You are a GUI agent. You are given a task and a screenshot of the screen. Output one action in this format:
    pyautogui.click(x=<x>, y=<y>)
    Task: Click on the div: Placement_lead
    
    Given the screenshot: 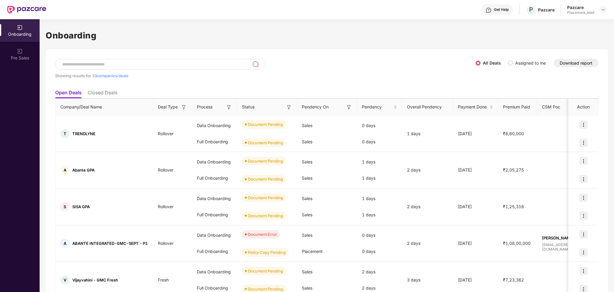 What is the action you would take?
    pyautogui.click(x=581, y=13)
    